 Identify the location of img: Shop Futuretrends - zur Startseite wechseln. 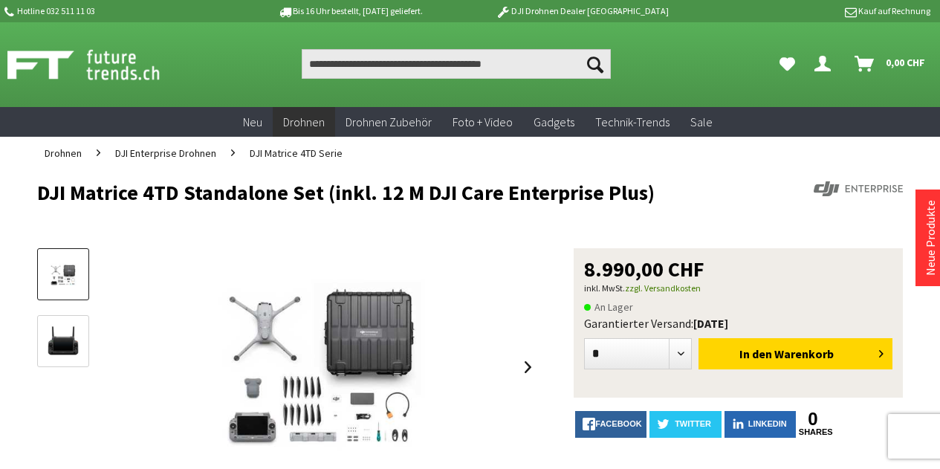
(100, 65).